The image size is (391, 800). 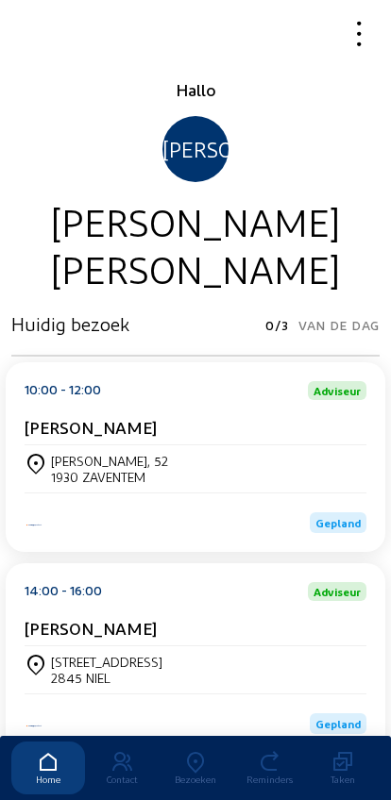 I want to click on div: Taken, so click(x=342, y=779).